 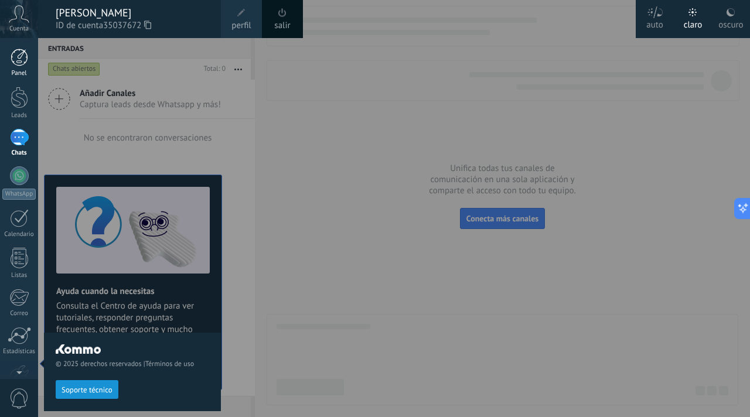 What do you see at coordinates (19, 314) in the screenshot?
I see `div: Correo` at bounding box center [19, 314].